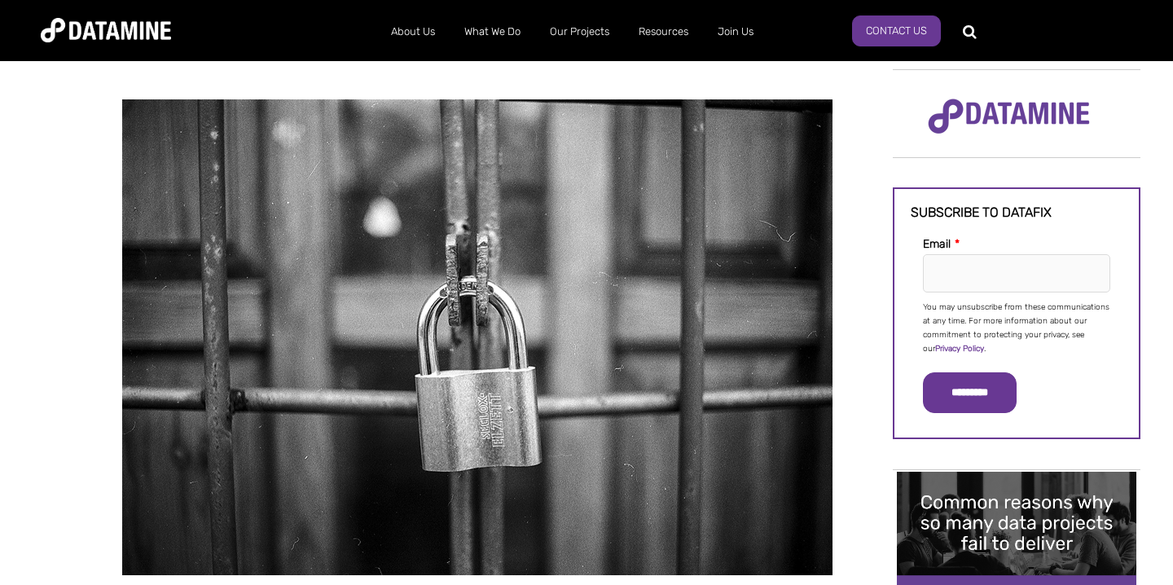 The height and width of the screenshot is (585, 1173). Describe the element at coordinates (1016, 213) in the screenshot. I see `h3: Subscribe to datafix` at that location.